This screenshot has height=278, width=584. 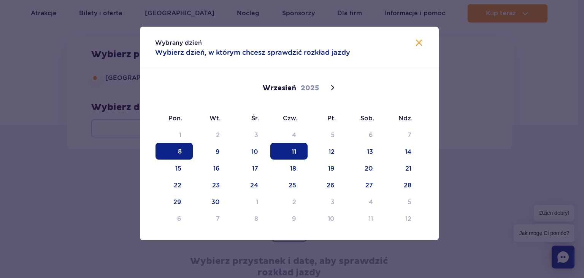 I want to click on span: Wrzesień 3, 2025, so click(x=251, y=134).